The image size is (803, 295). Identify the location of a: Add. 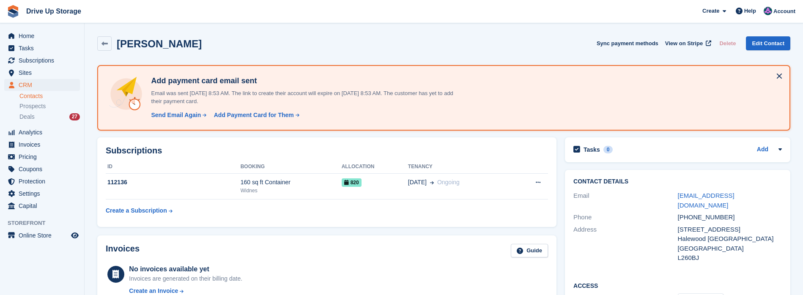
(763, 150).